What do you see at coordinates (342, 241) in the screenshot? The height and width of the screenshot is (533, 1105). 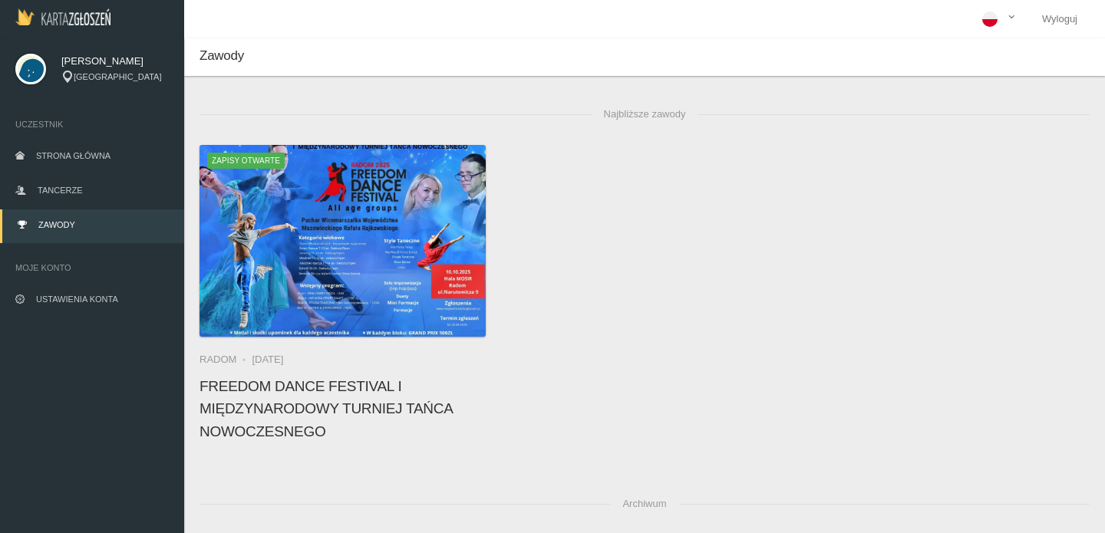 I see `a: FREEDOM DANCE FESTIVAL I Międzynarodowy Turniej Tańca NowoczesnegoZapisy otwarte` at bounding box center [342, 241].